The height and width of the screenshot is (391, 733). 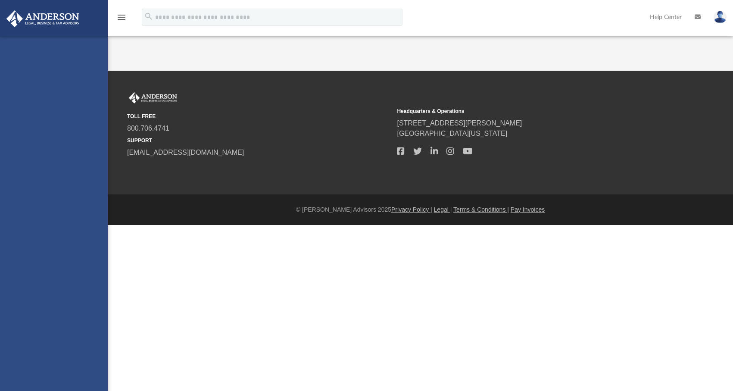 I want to click on a: Terms & Conditions |, so click(x=481, y=209).